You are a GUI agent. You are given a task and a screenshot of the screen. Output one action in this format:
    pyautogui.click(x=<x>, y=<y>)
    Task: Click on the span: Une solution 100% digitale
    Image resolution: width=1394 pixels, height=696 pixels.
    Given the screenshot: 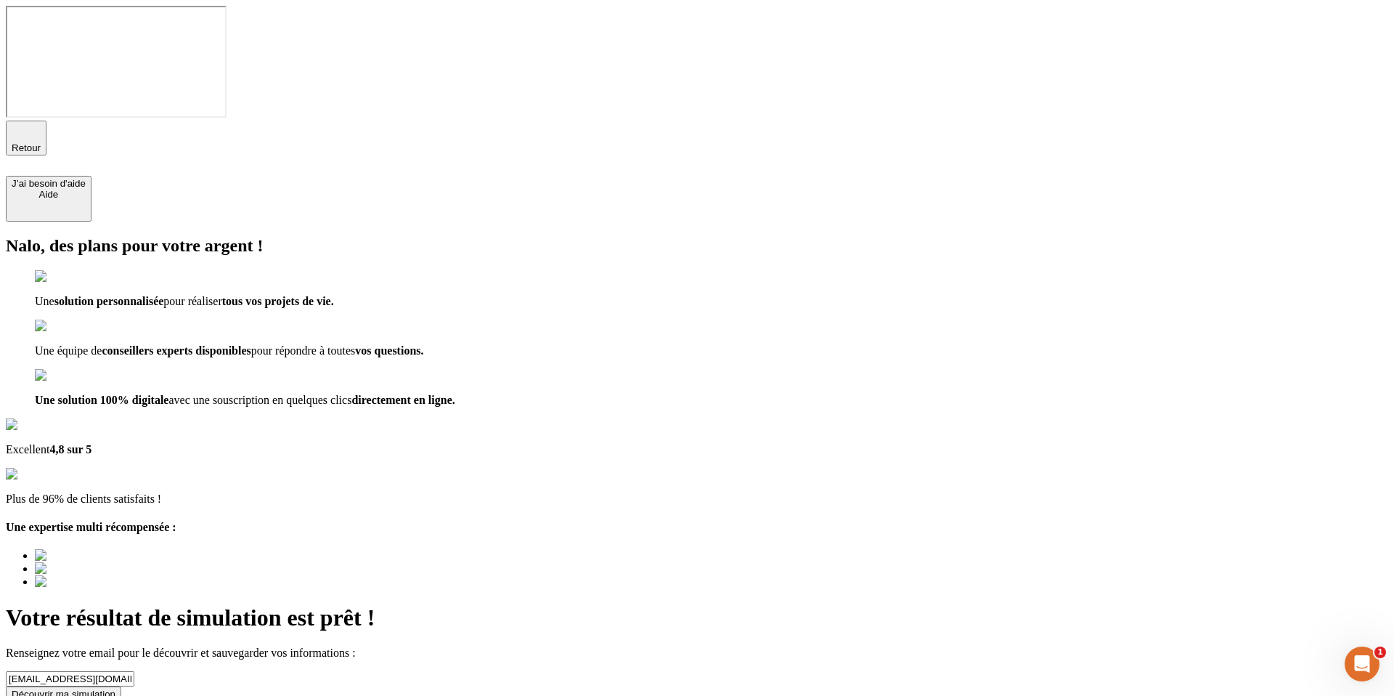 What is the action you would take?
    pyautogui.click(x=102, y=399)
    